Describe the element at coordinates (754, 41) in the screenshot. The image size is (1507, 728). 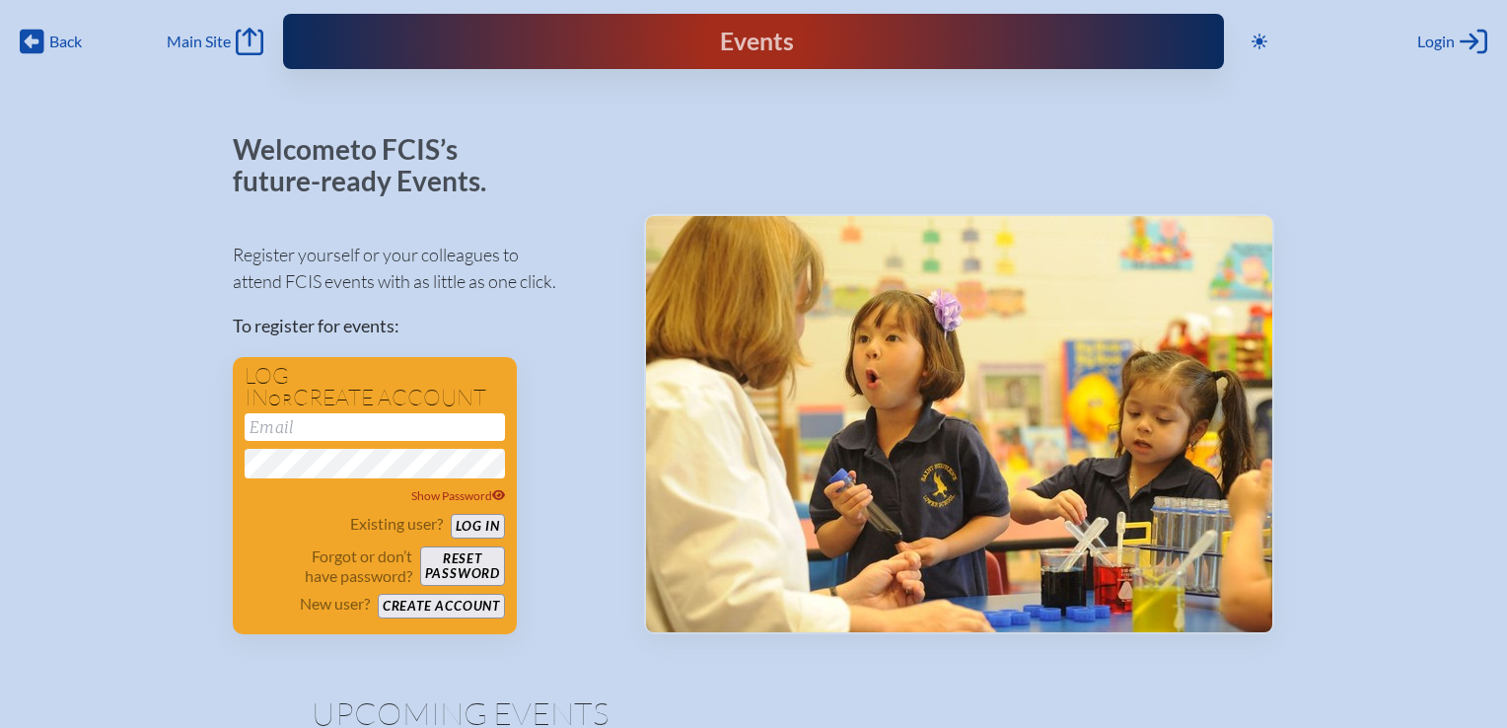
I see `div: FCIS Events — Future ready` at that location.